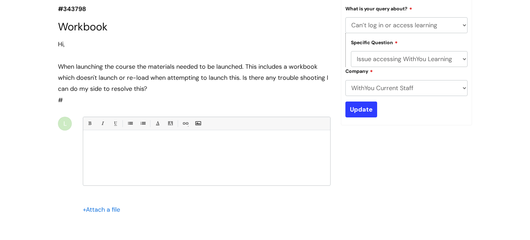  Describe the element at coordinates (379, 8) in the screenshot. I see `label: What is your query about?` at that location.